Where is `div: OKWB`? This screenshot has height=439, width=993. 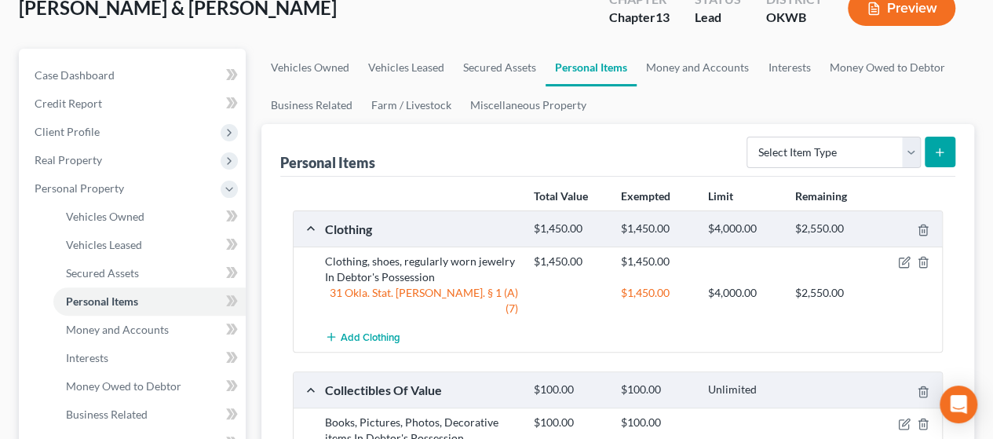 div: OKWB is located at coordinates (794, 17).